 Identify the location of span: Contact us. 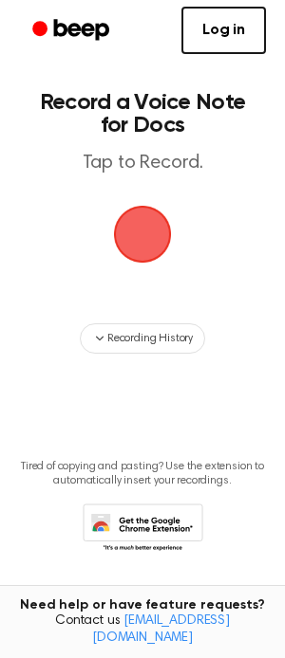
(142, 630).